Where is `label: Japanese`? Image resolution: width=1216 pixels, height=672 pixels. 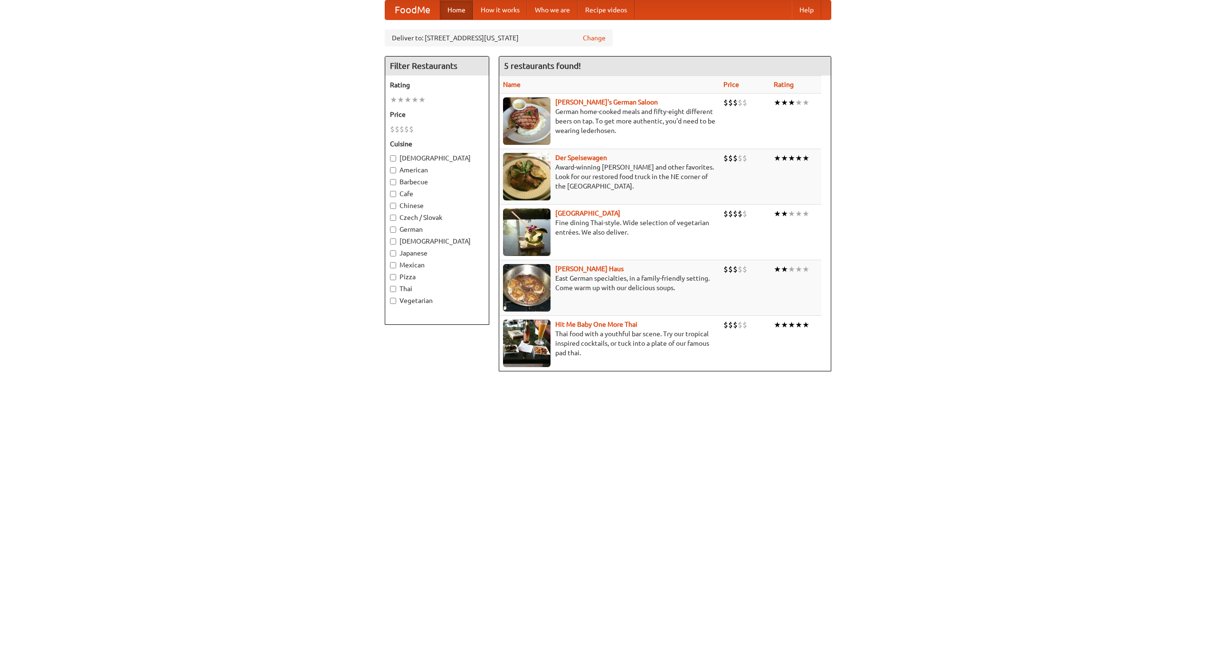 label: Japanese is located at coordinates (437, 253).